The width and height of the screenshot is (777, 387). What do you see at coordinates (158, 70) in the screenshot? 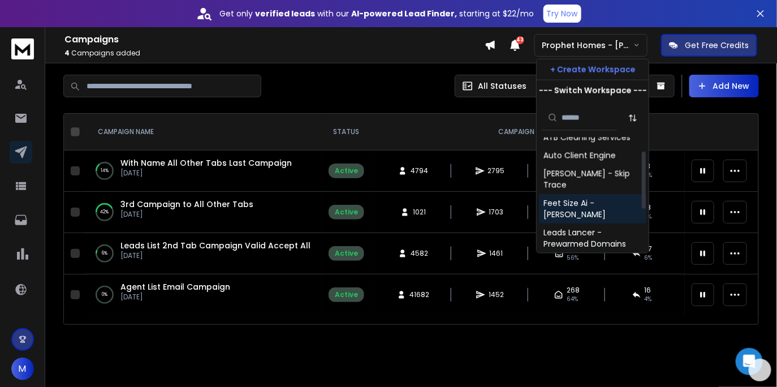
I see `div: Keywords by Traffic` at bounding box center [158, 70].